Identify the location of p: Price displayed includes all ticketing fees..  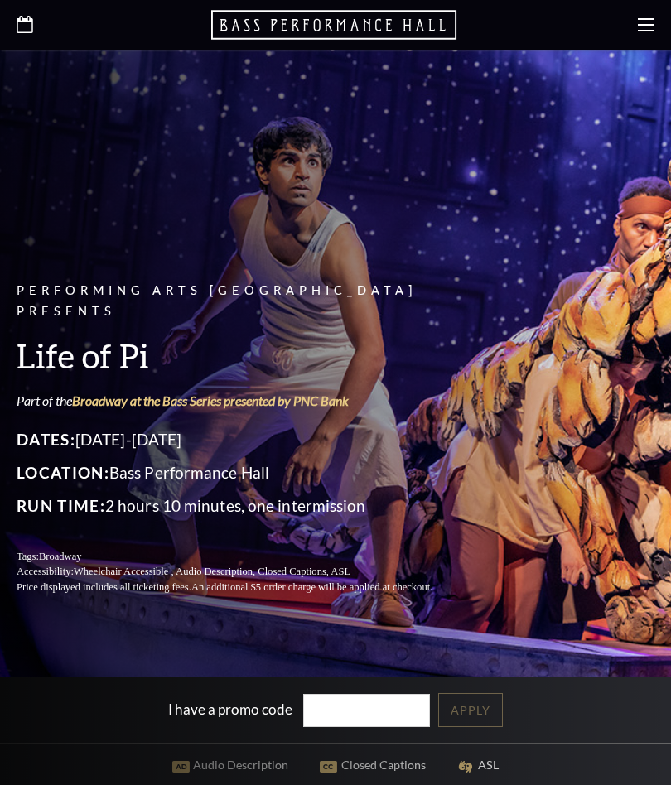
(244, 587).